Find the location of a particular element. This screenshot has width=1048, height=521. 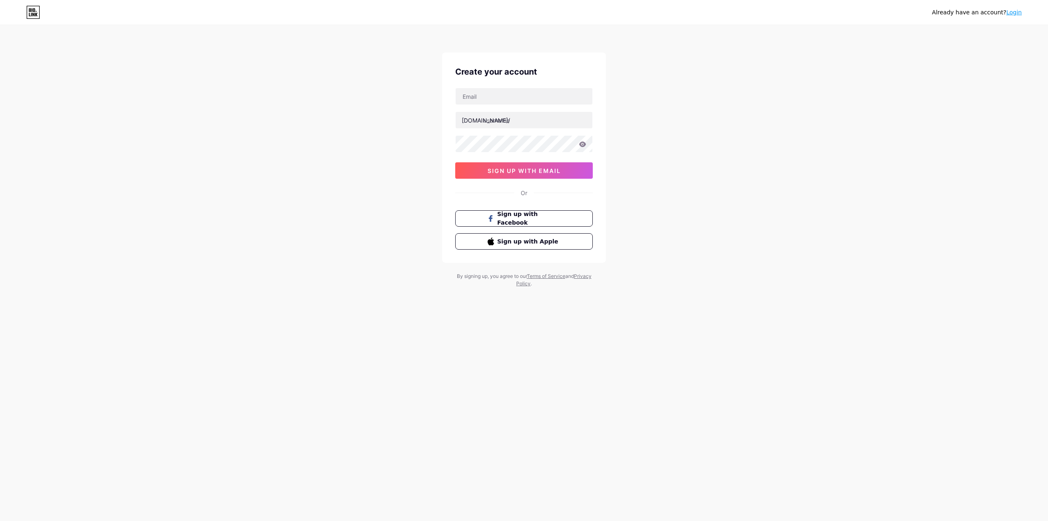

input: Email is located at coordinates (524, 96).